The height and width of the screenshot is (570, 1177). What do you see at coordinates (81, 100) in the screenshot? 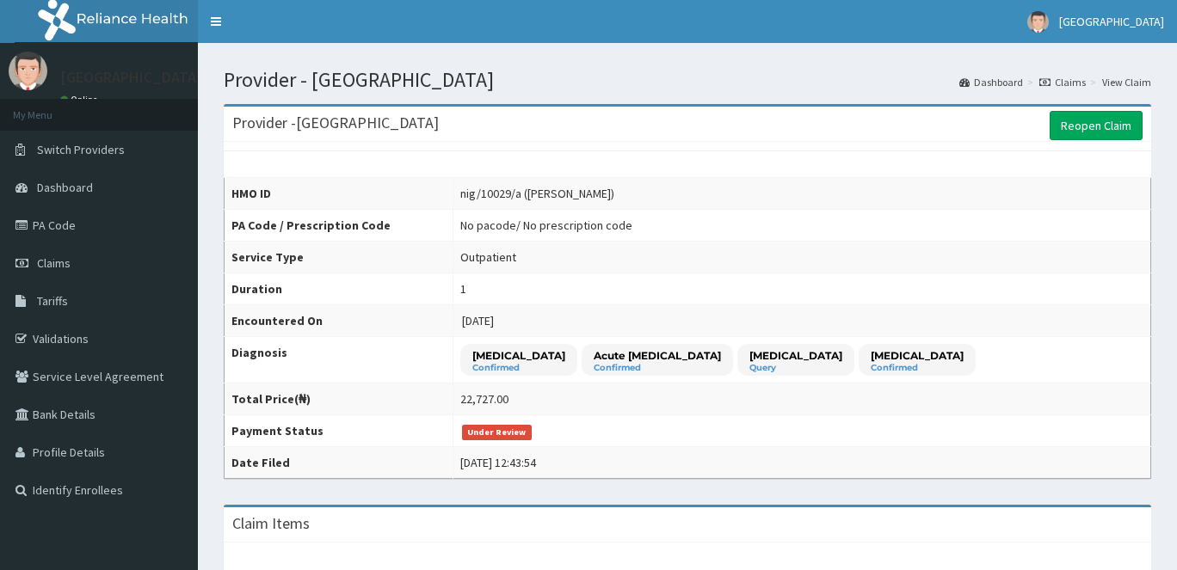
I see `a: Online` at bounding box center [81, 100].